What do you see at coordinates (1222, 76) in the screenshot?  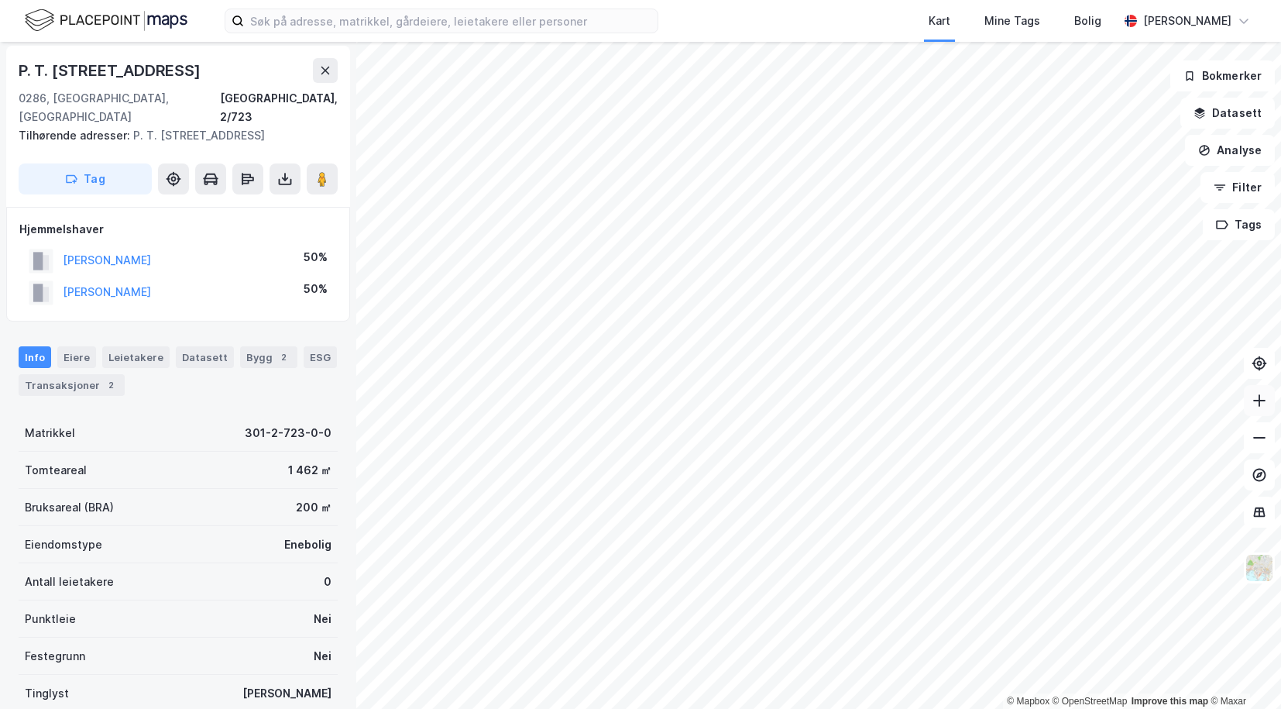 I see `button: Bokmerker` at bounding box center [1222, 76].